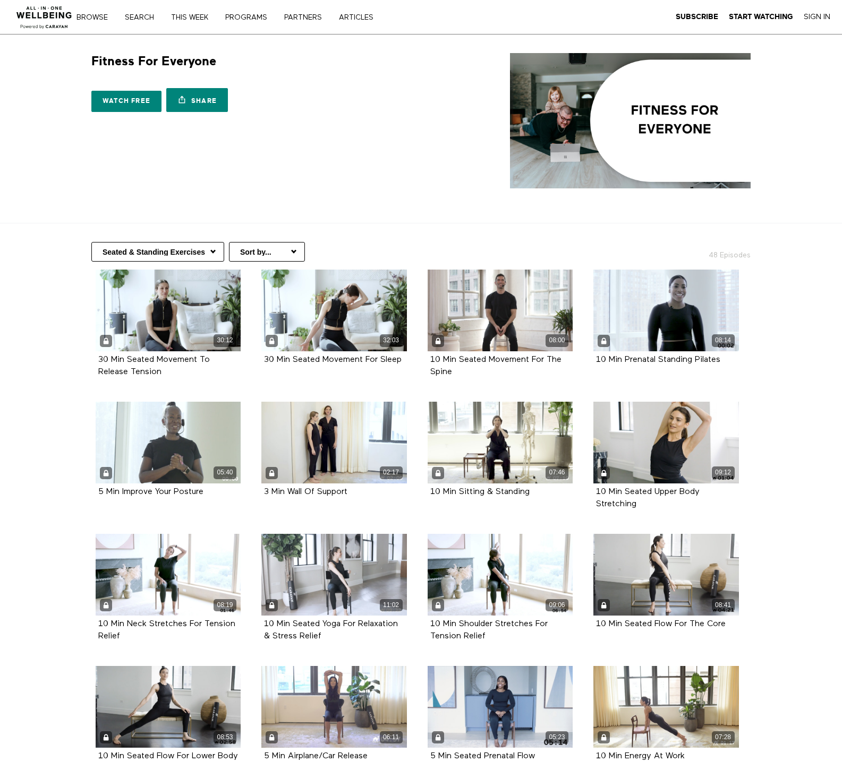 The height and width of the screenshot is (762, 842). Describe the element at coordinates (697, 16) in the screenshot. I see `strong: Subscribe` at that location.